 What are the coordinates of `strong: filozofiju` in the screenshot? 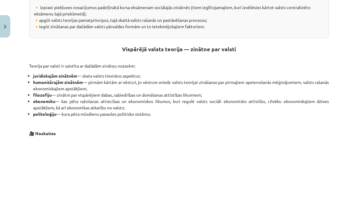 It's located at (42, 95).